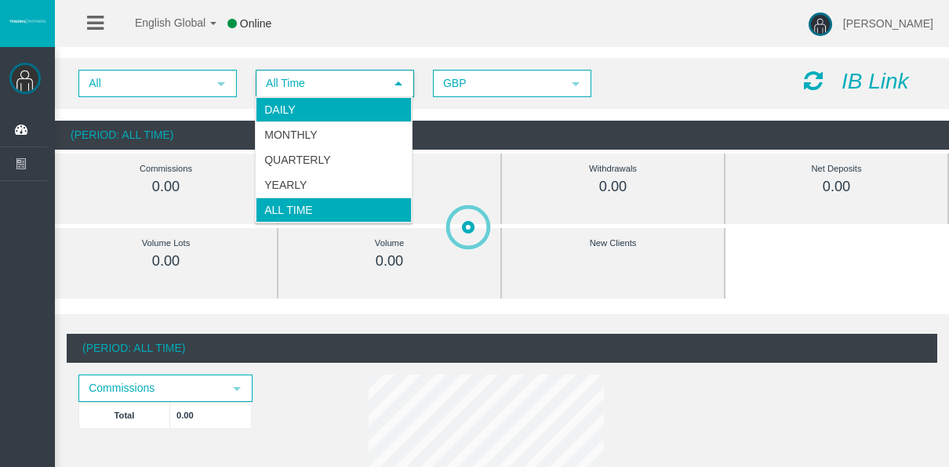 The height and width of the screenshot is (467, 949). I want to click on span: GBP, so click(498, 83).